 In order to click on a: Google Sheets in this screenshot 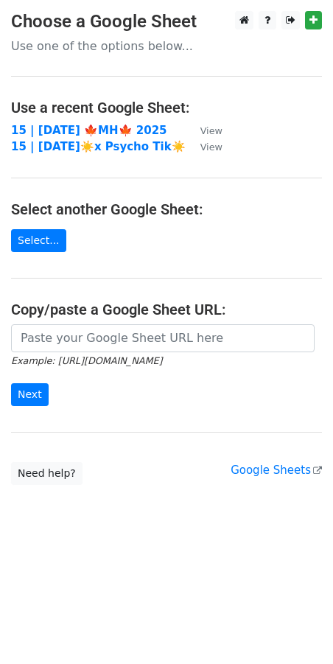, I will do `click(276, 470)`.